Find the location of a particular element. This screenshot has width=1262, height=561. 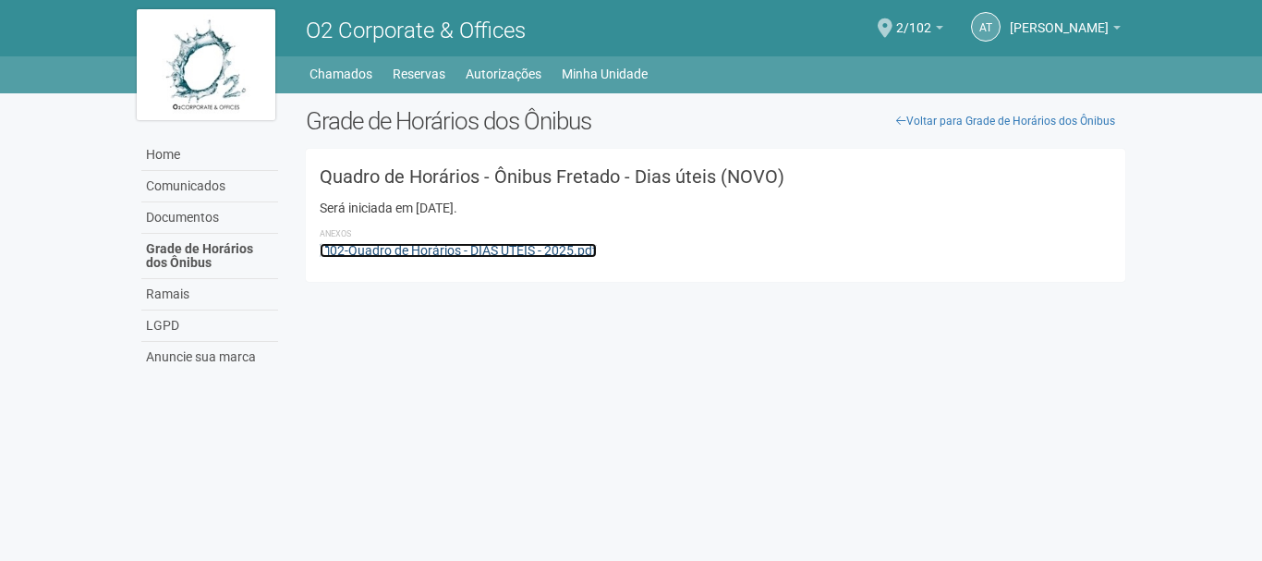

a: Ramais is located at coordinates (210, 295).